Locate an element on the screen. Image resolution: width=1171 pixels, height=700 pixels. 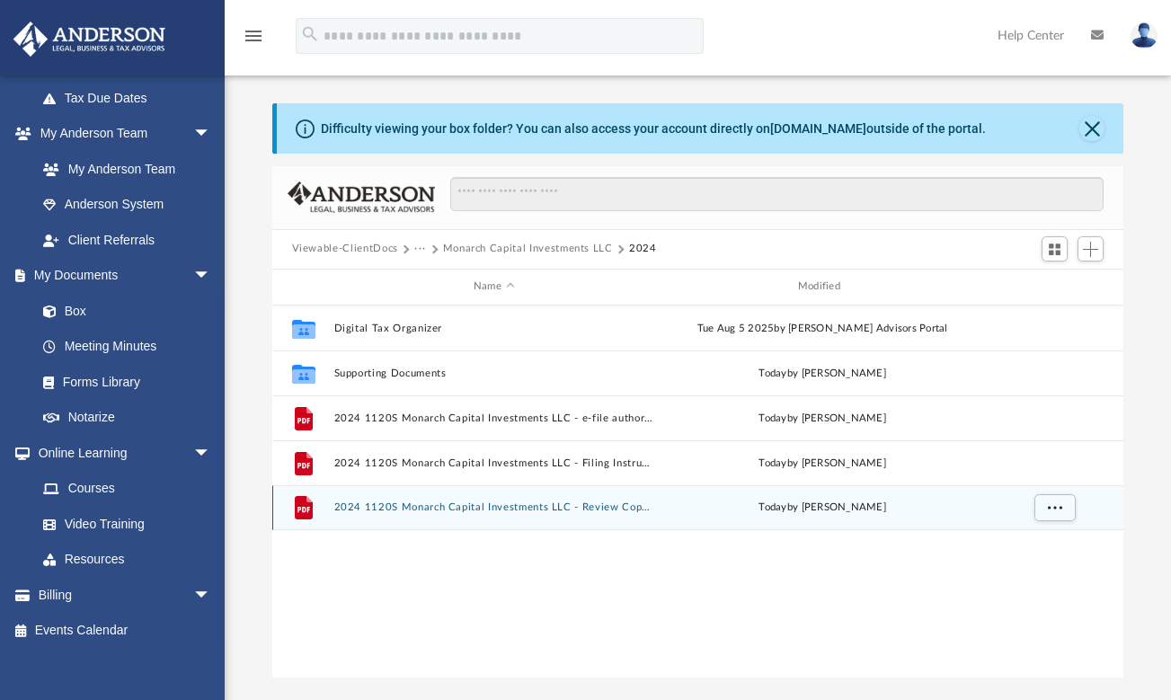
a: My Documentsarrow_drop_down is located at coordinates (120, 276).